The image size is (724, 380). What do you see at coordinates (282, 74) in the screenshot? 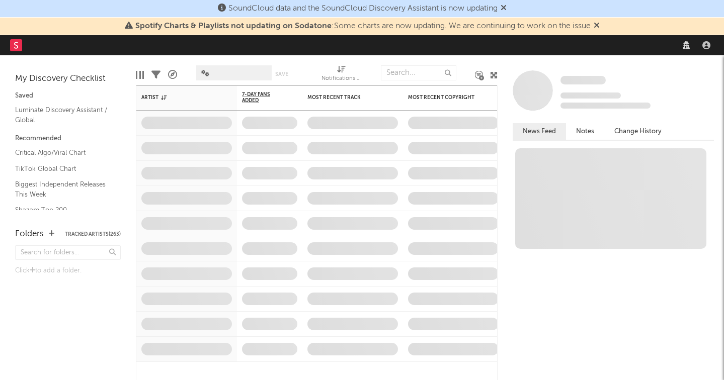
I see `button: Save` at bounding box center [282, 74].